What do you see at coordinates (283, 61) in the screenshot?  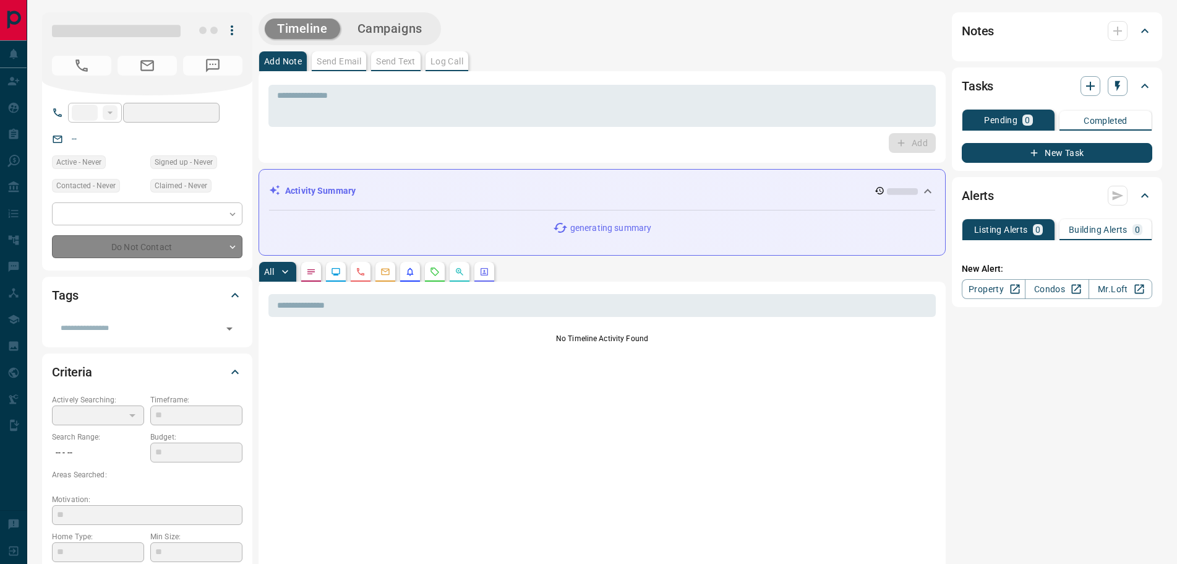 I see `p: Add Note` at bounding box center [283, 61].